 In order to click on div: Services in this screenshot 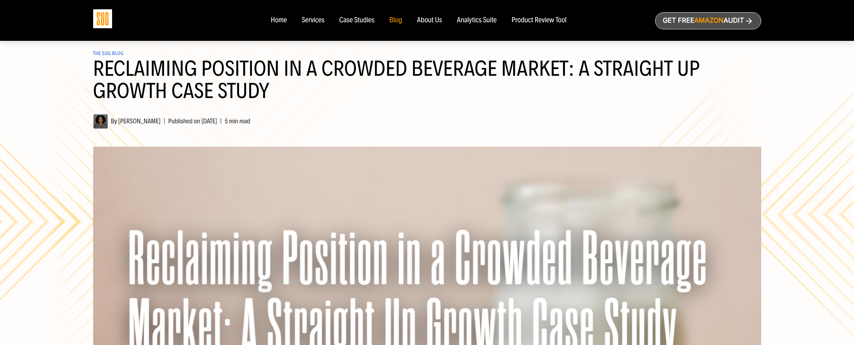, I will do `click(313, 20)`.